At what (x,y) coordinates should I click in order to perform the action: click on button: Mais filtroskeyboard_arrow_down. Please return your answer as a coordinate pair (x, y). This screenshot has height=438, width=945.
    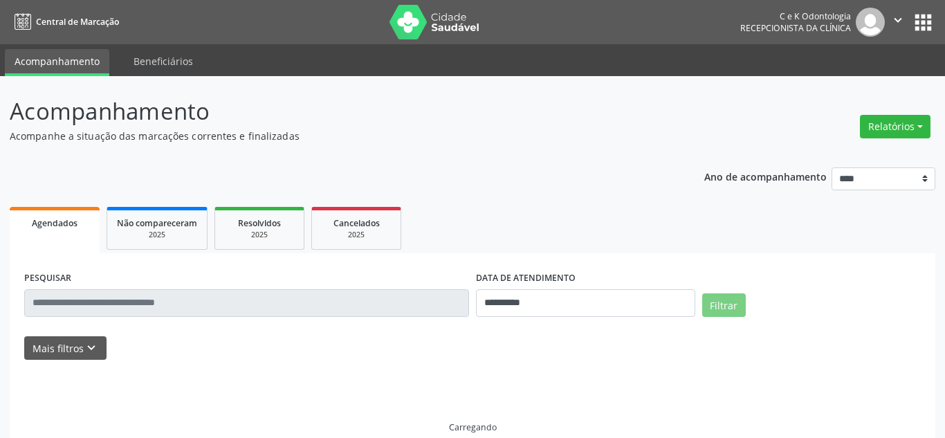
    Looking at the image, I should click on (65, 348).